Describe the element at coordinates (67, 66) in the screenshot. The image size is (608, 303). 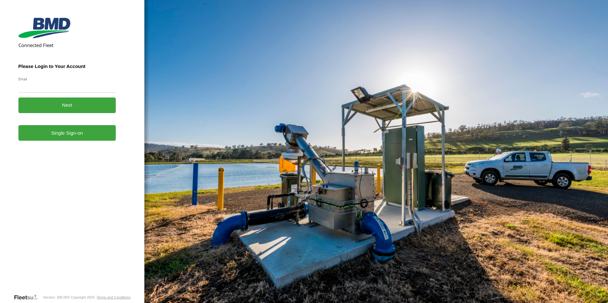
I see `h3: Please Login to Your Account` at that location.